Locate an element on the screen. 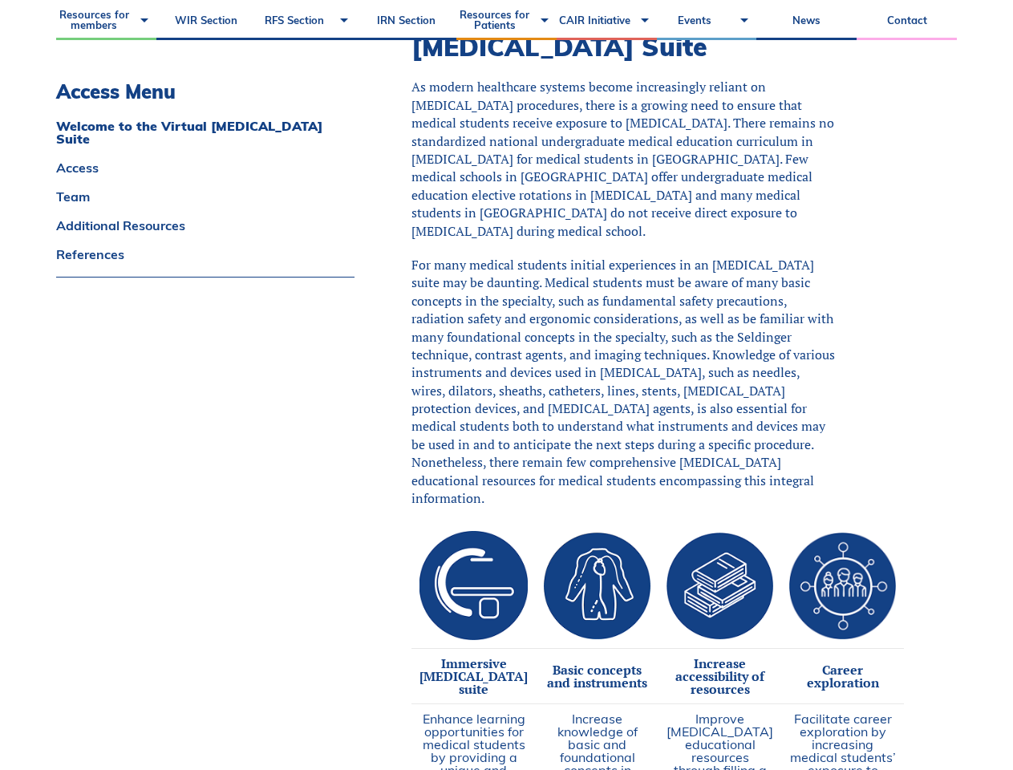 The width and height of the screenshot is (1013, 770). strong: Increase accessibility of resources is located at coordinates (720, 676).